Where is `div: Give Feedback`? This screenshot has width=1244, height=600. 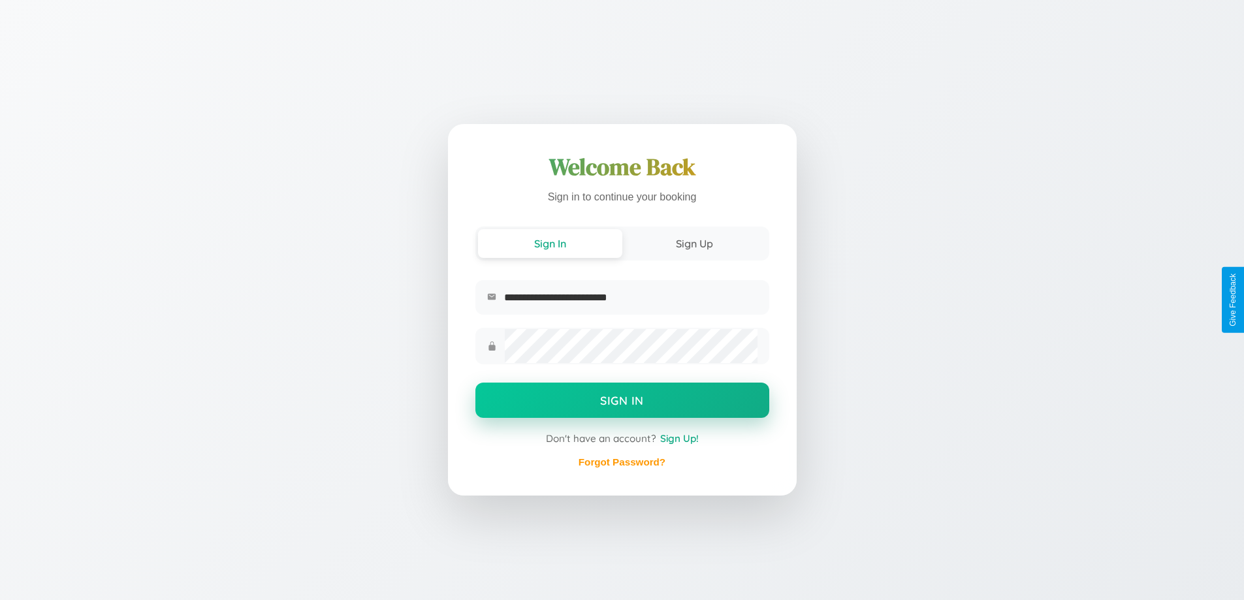
div: Give Feedback is located at coordinates (1233, 300).